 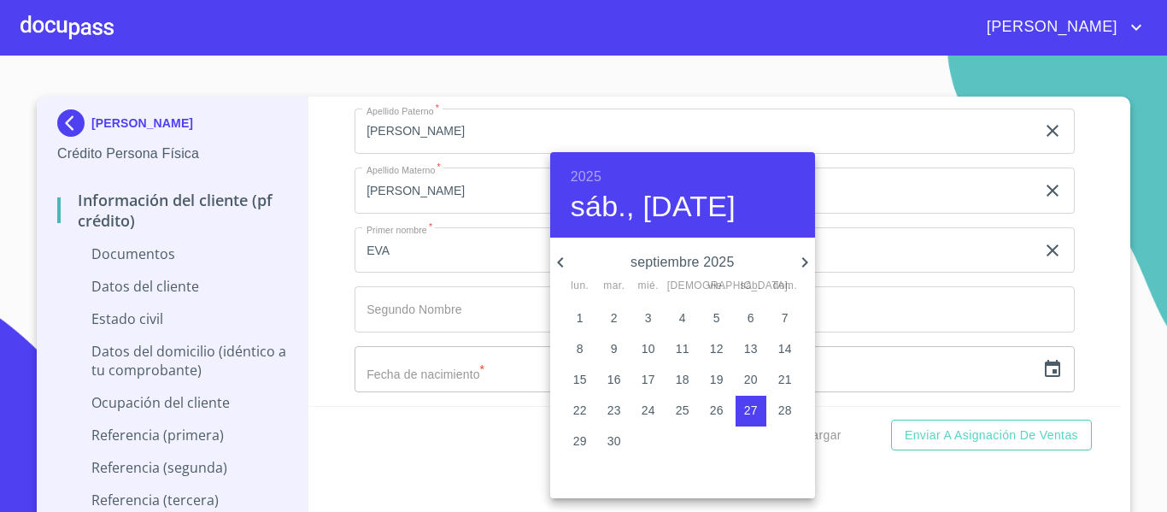 What do you see at coordinates (586, 177) in the screenshot?
I see `button: 2025` at bounding box center [586, 177].